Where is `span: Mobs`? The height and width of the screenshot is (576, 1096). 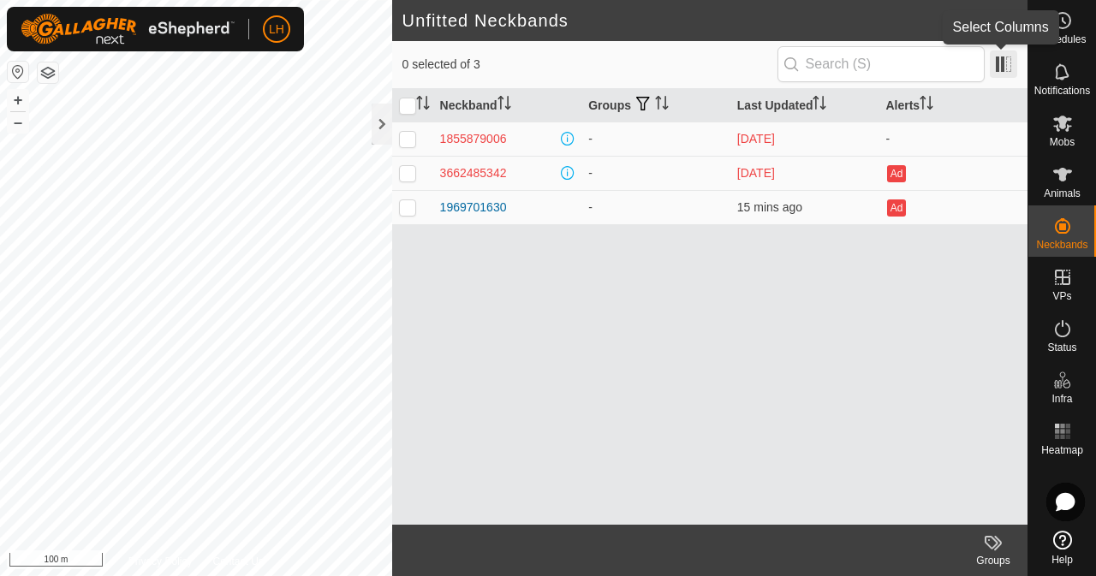
span: Mobs is located at coordinates (1062, 142).